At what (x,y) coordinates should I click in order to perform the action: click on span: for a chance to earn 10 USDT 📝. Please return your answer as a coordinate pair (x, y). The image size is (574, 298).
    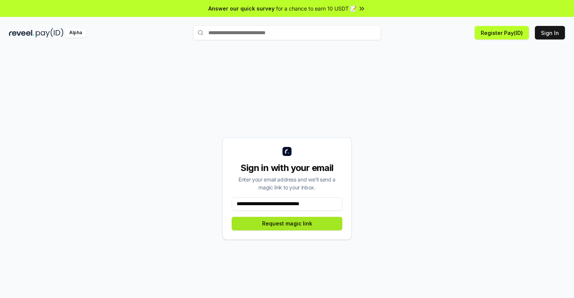
    Looking at the image, I should click on (316, 8).